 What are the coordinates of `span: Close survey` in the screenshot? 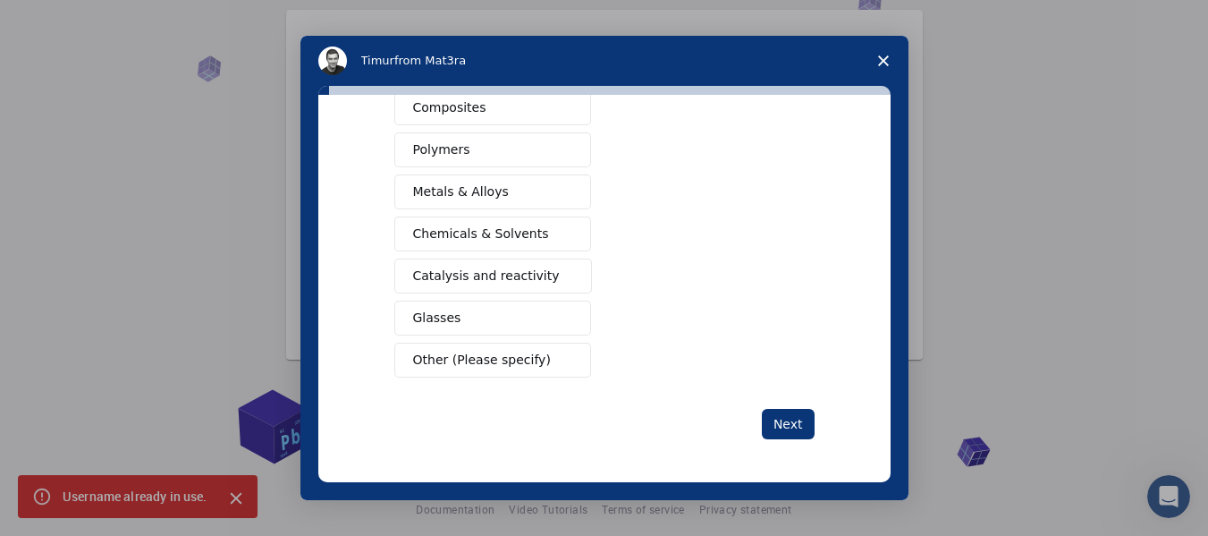 It's located at (884, 61).